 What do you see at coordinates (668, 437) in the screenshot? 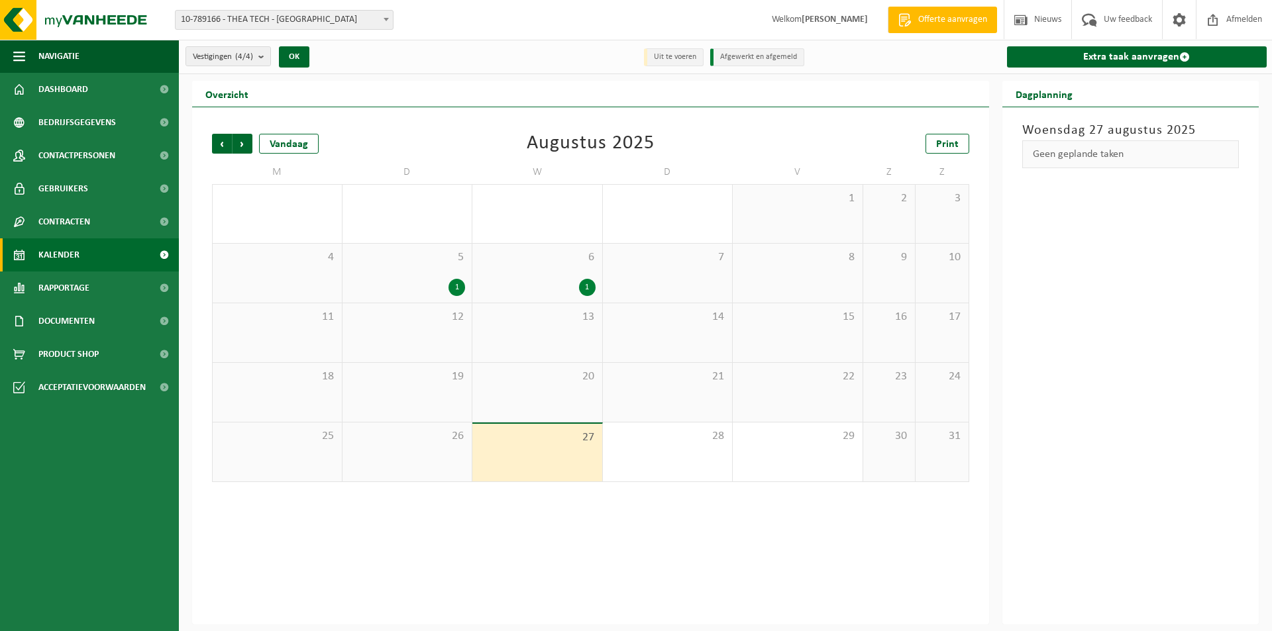
I see `span: 28` at bounding box center [668, 437].